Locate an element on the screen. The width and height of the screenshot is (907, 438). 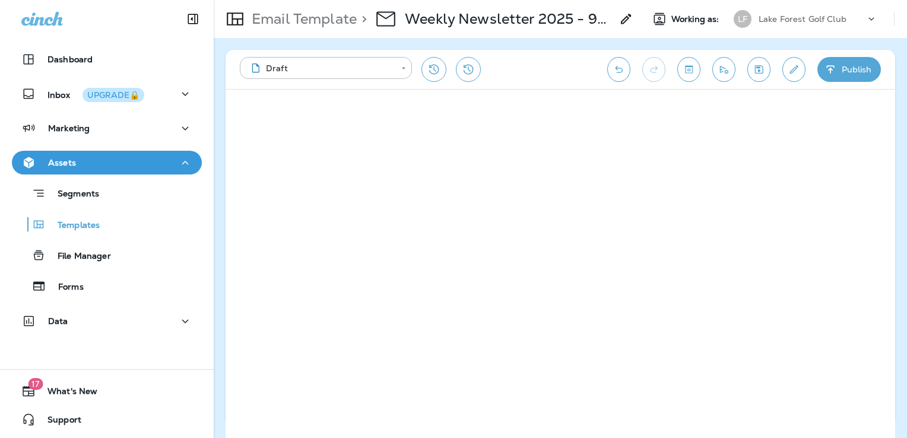
p: Email Template is located at coordinates (302, 19).